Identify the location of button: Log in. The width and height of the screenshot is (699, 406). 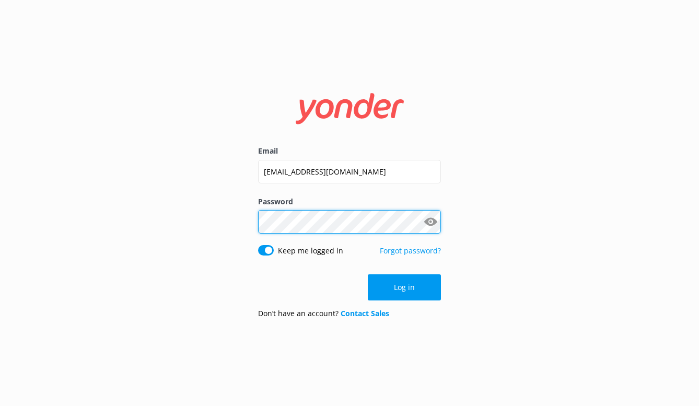
(404, 287).